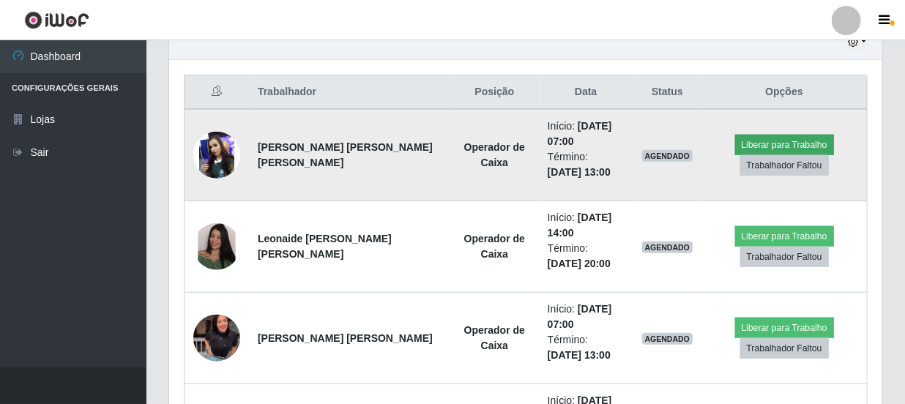 The image size is (905, 404). I want to click on th: Trabalhador, so click(349, 92).